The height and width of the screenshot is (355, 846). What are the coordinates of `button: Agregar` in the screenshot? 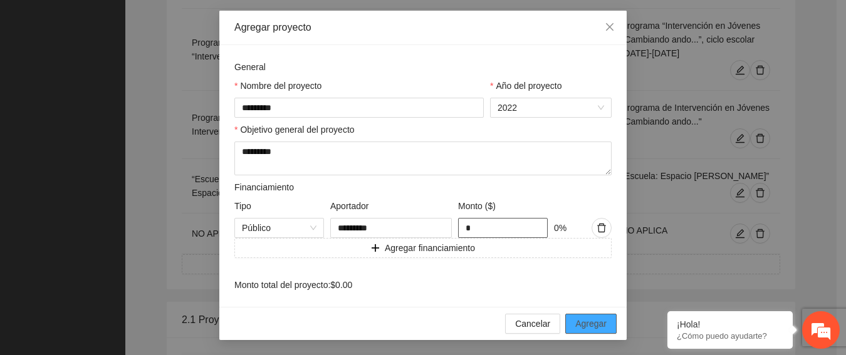 It's located at (591, 324).